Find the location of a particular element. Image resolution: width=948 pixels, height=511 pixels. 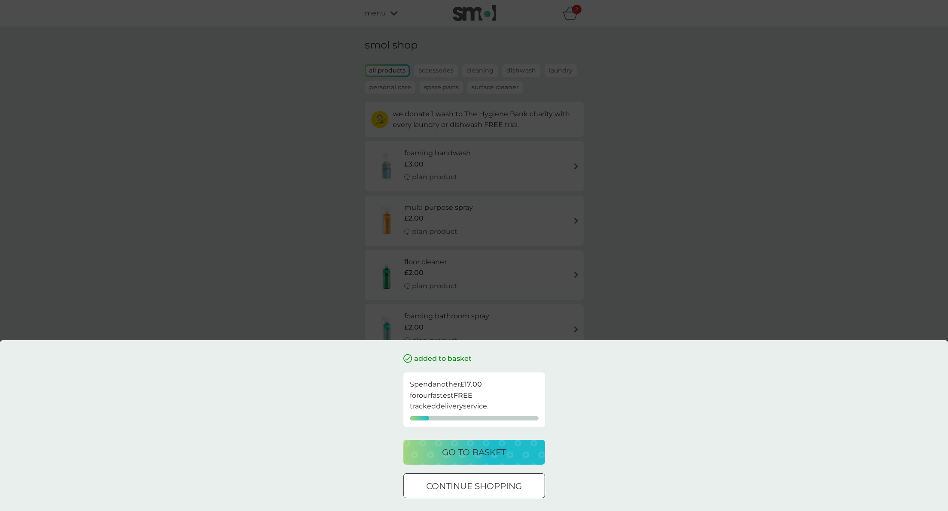

p: Spend another for our fastest tracked delivery service. is located at coordinates (474, 395).